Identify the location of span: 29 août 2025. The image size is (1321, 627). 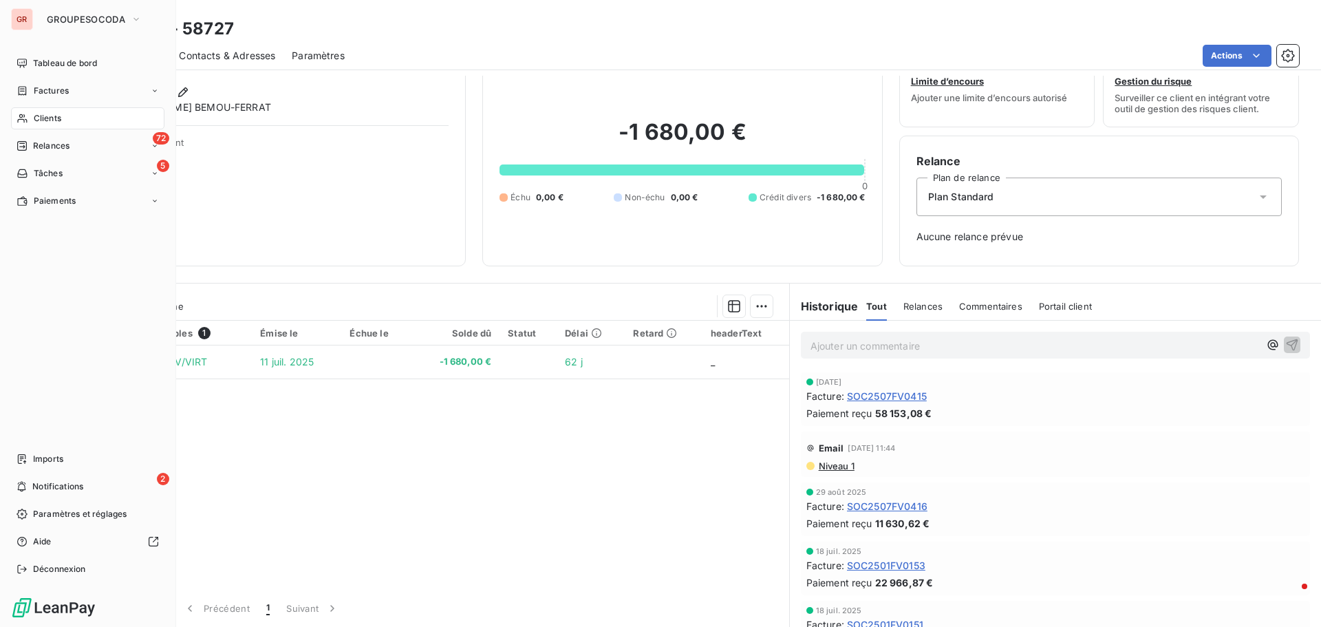
(842, 492).